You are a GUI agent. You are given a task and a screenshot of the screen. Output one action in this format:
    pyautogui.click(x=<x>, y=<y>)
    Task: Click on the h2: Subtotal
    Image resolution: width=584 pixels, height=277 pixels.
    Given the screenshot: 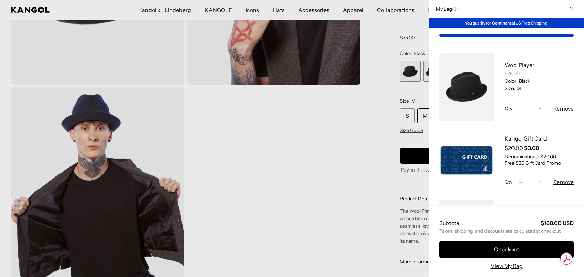 What is the action you would take?
    pyautogui.click(x=450, y=223)
    